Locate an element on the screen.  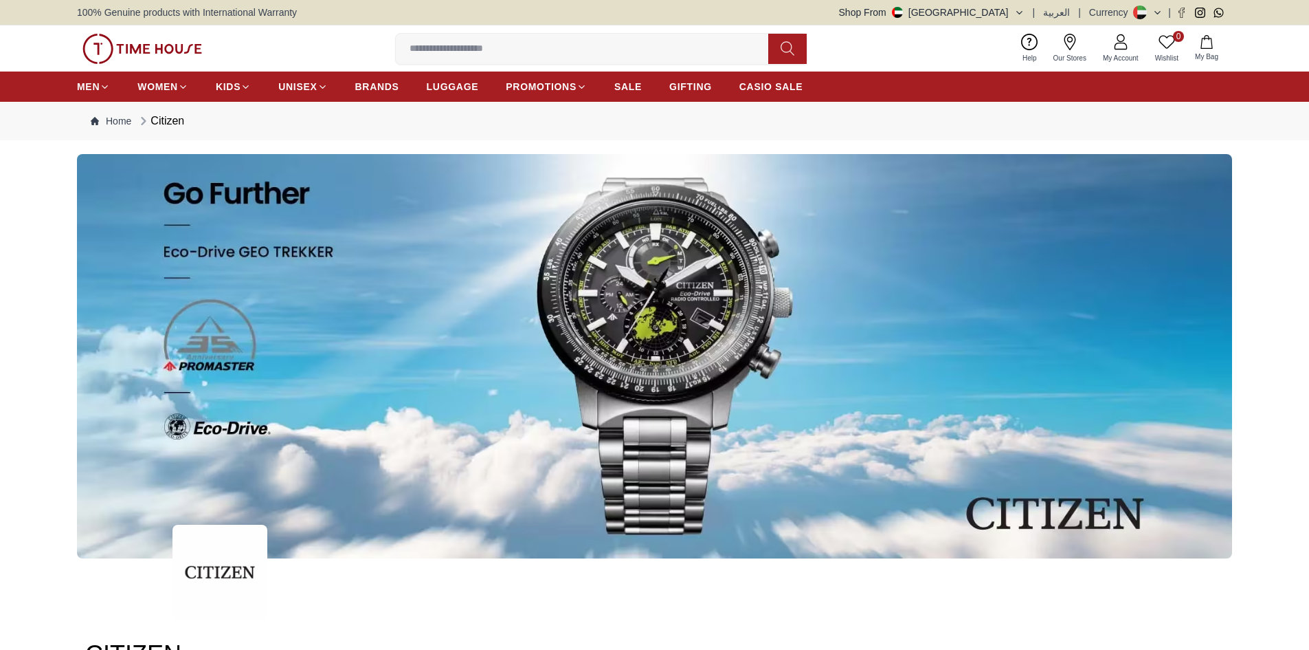
span: Help is located at coordinates (1030, 58).